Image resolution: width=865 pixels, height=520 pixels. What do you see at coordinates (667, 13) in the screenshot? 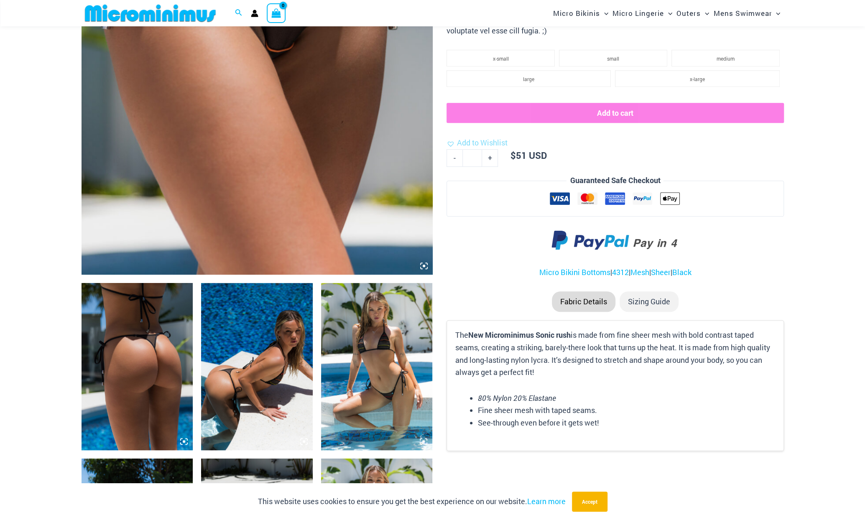
I see `nav: Site Navigation` at bounding box center [667, 13].